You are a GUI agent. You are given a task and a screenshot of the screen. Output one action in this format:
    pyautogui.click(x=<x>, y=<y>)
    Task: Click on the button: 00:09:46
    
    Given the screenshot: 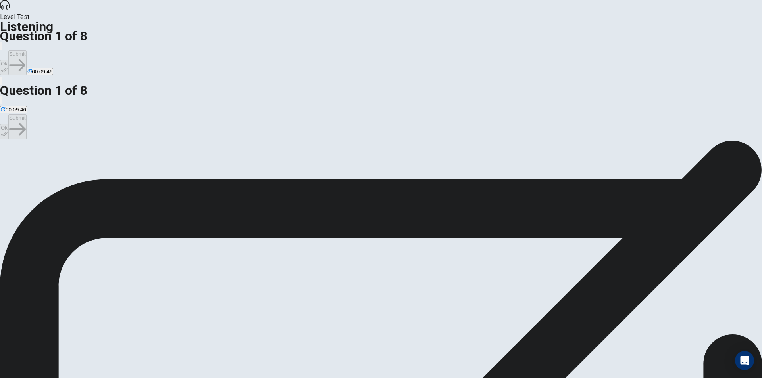 What is the action you would take?
    pyautogui.click(x=40, y=71)
    